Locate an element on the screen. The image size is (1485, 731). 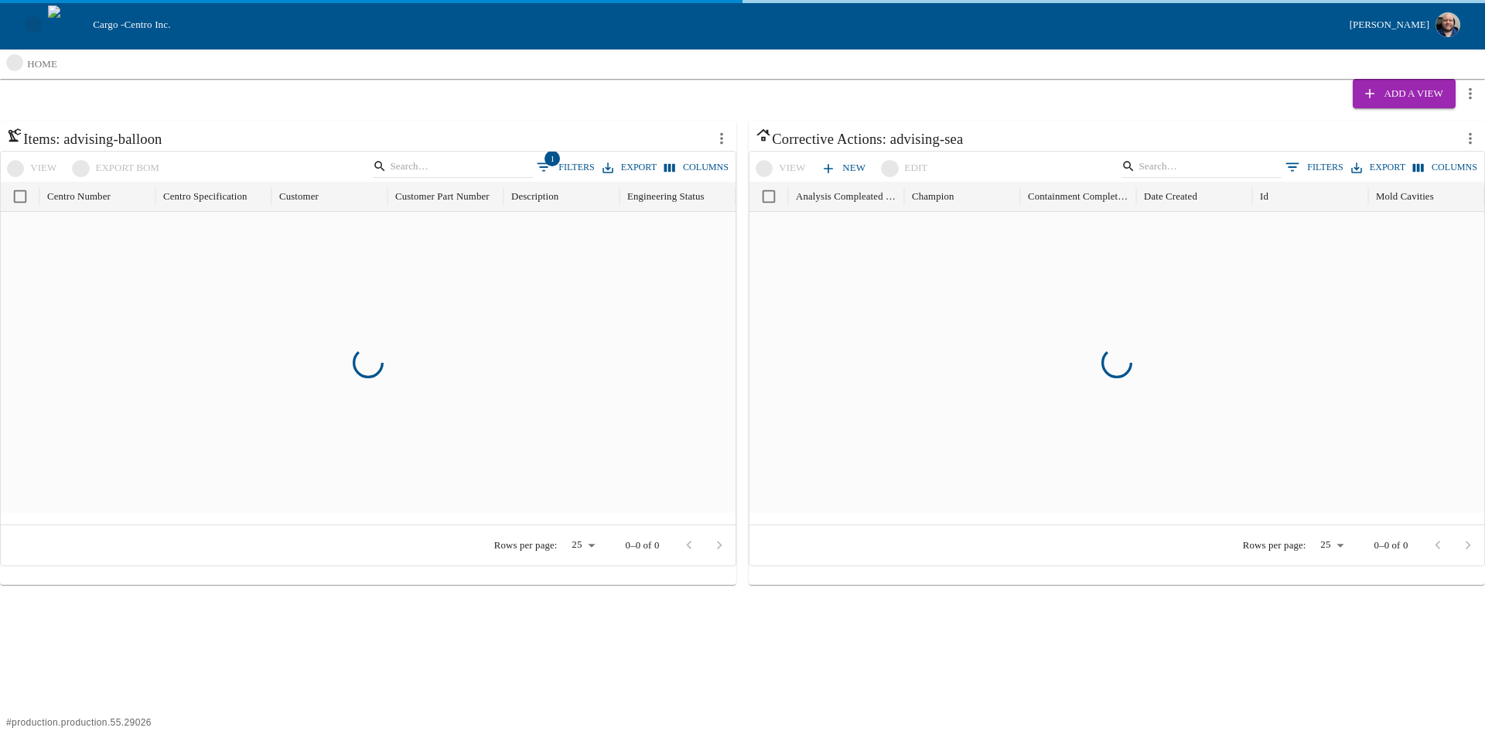
h6: Items: advising-balloon is located at coordinates (357, 138).